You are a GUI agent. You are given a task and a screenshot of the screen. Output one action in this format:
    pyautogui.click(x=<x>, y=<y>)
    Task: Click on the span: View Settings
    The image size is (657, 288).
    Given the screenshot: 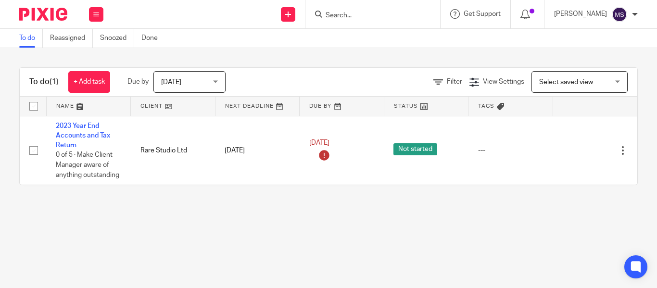 What is the action you would take?
    pyautogui.click(x=504, y=82)
    